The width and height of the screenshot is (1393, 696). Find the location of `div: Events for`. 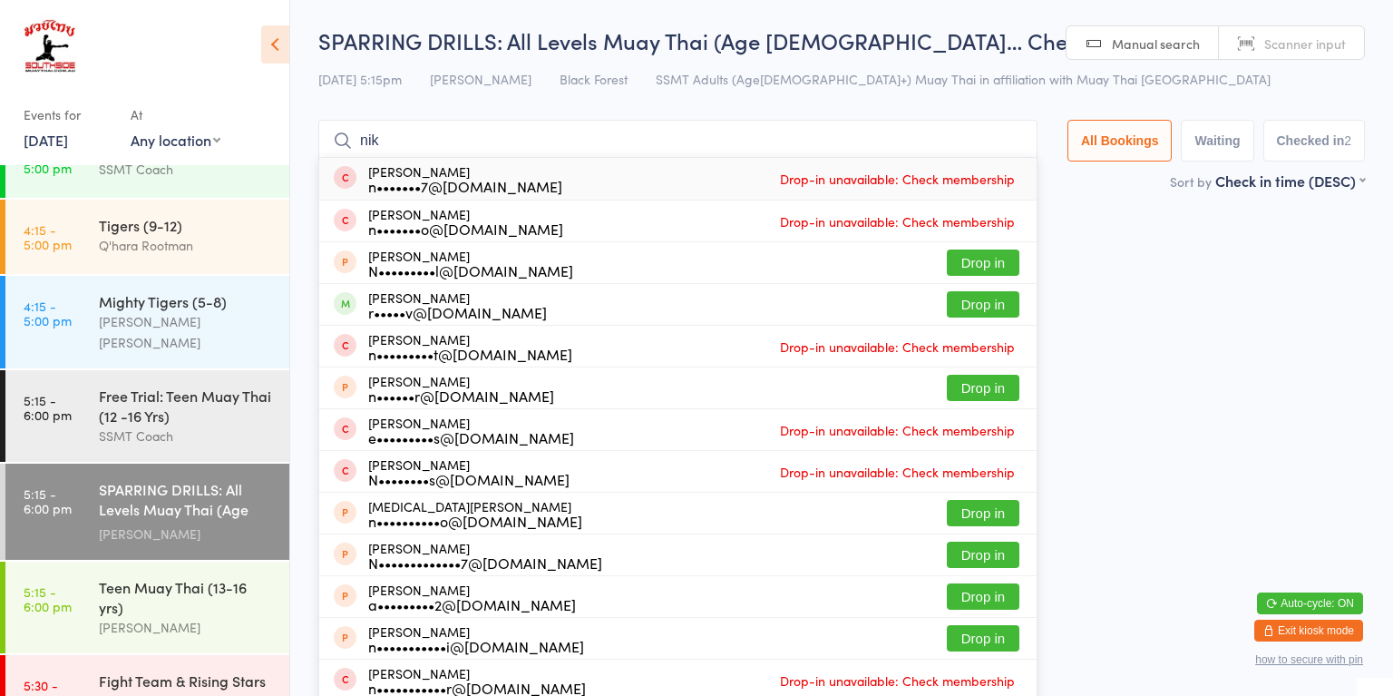

div: Events for is located at coordinates (68, 114).